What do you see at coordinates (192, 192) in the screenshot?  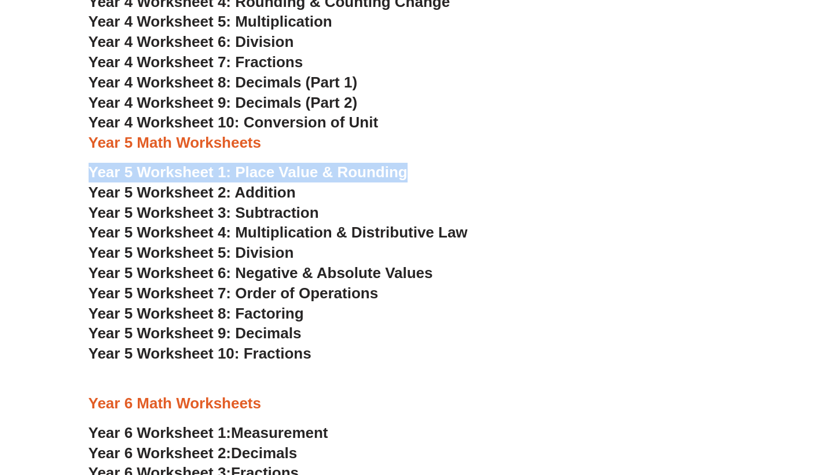 I see `span: Year 5 Worksheet 2: Addition` at bounding box center [192, 192].